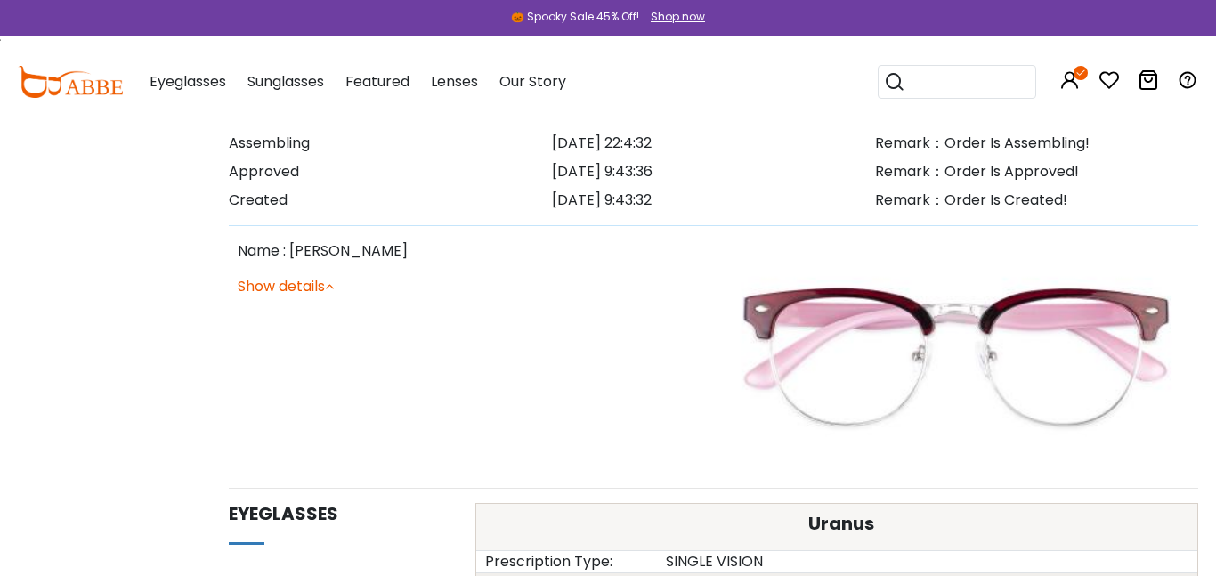  What do you see at coordinates (1036, 143) in the screenshot?
I see `div: Remark：Order Is Assembling!` at bounding box center [1036, 143].